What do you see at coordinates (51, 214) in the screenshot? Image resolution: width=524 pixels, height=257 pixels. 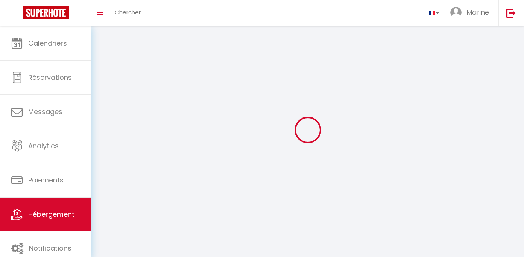 I see `span: Hébergement` at bounding box center [51, 214].